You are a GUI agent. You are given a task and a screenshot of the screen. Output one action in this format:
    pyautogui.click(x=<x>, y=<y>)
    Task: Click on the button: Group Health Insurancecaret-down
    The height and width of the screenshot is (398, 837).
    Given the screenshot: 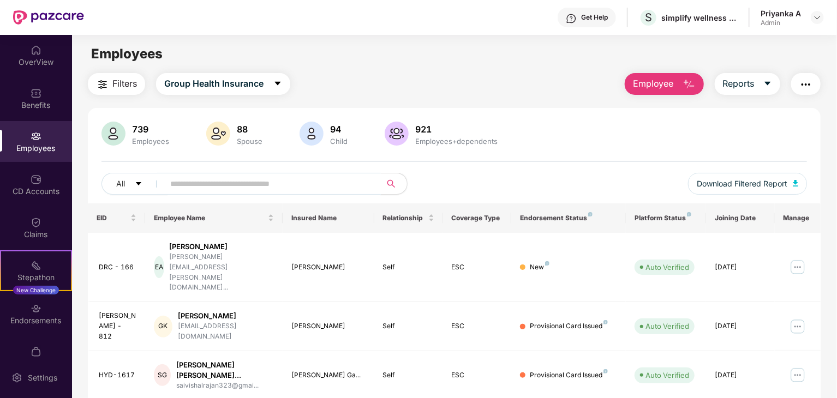 What is the action you would take?
    pyautogui.click(x=223, y=84)
    